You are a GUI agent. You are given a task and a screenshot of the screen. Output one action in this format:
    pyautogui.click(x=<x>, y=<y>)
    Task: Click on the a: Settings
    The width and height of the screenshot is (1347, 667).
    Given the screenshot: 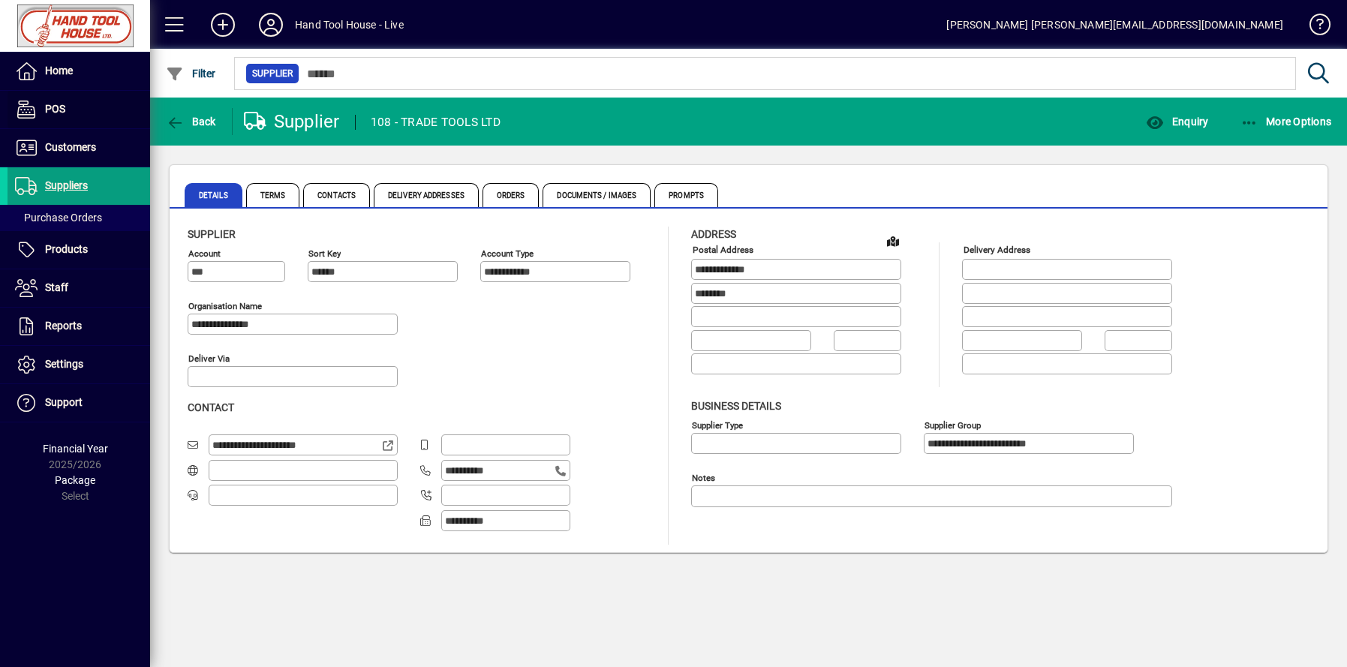 What is the action you would take?
    pyautogui.click(x=79, y=365)
    